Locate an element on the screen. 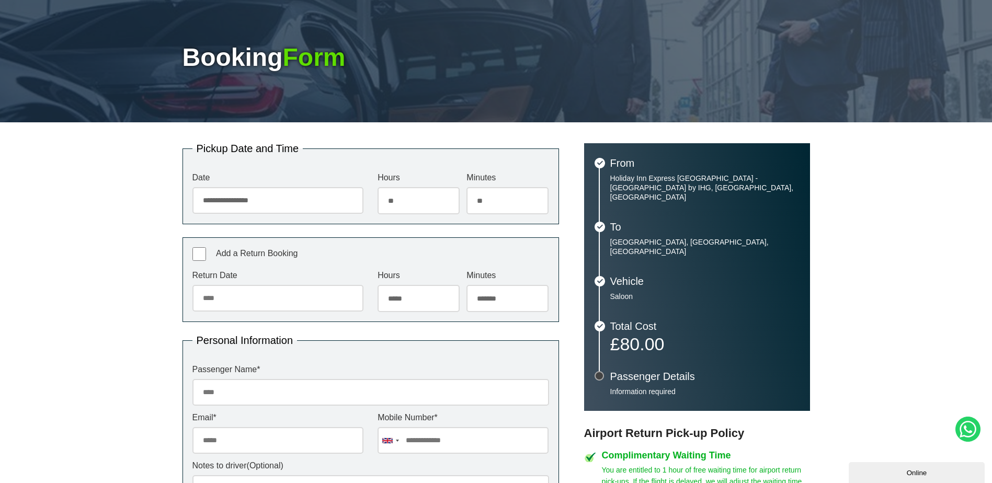 This screenshot has width=992, height=483. label: Passenger Name is located at coordinates (371, 370).